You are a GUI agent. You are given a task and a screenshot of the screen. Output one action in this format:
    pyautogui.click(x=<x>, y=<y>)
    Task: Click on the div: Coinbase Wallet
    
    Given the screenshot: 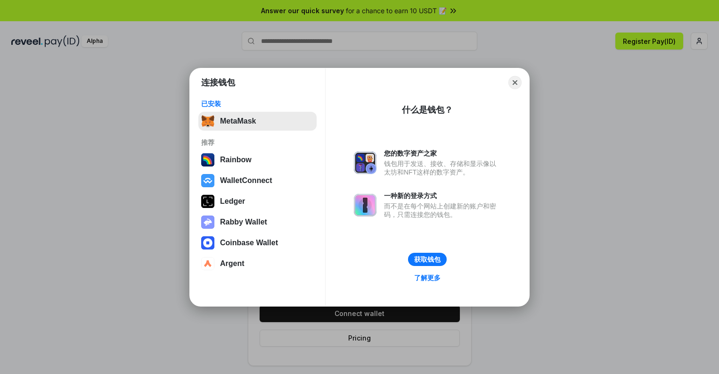 What is the action you would take?
    pyautogui.click(x=249, y=243)
    